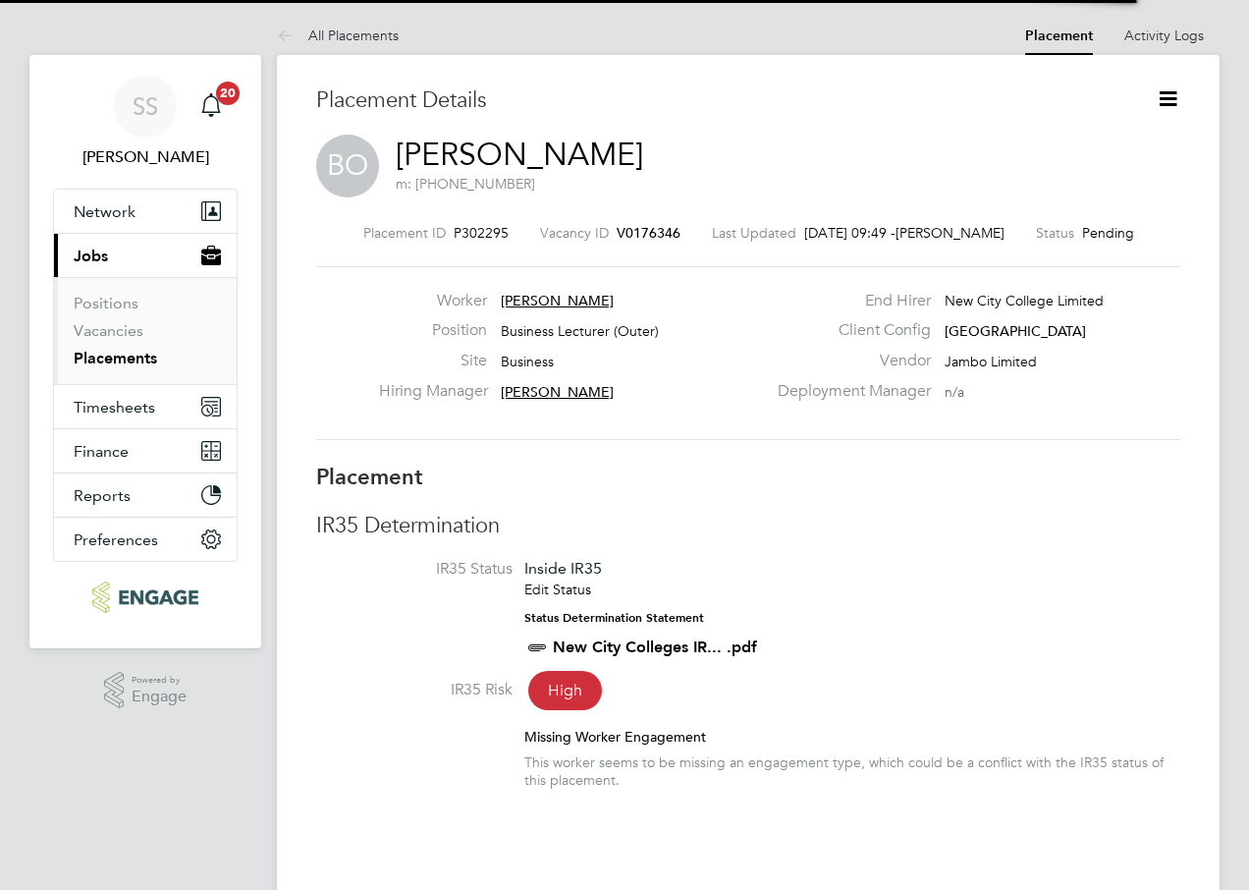  Describe the element at coordinates (145, 330) in the screenshot. I see `div: Jobs` at that location.